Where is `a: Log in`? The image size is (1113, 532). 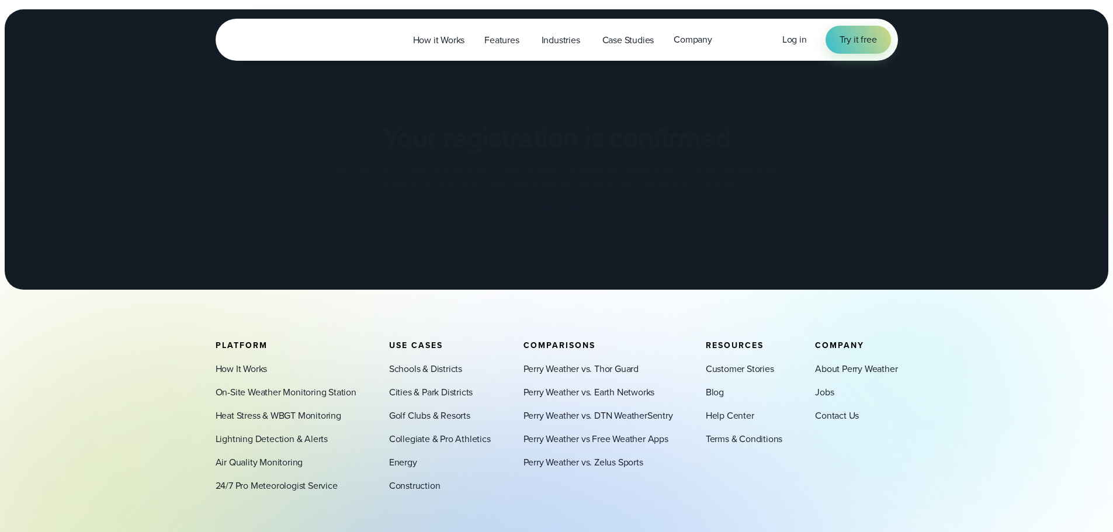
a: Log in is located at coordinates (795, 40).